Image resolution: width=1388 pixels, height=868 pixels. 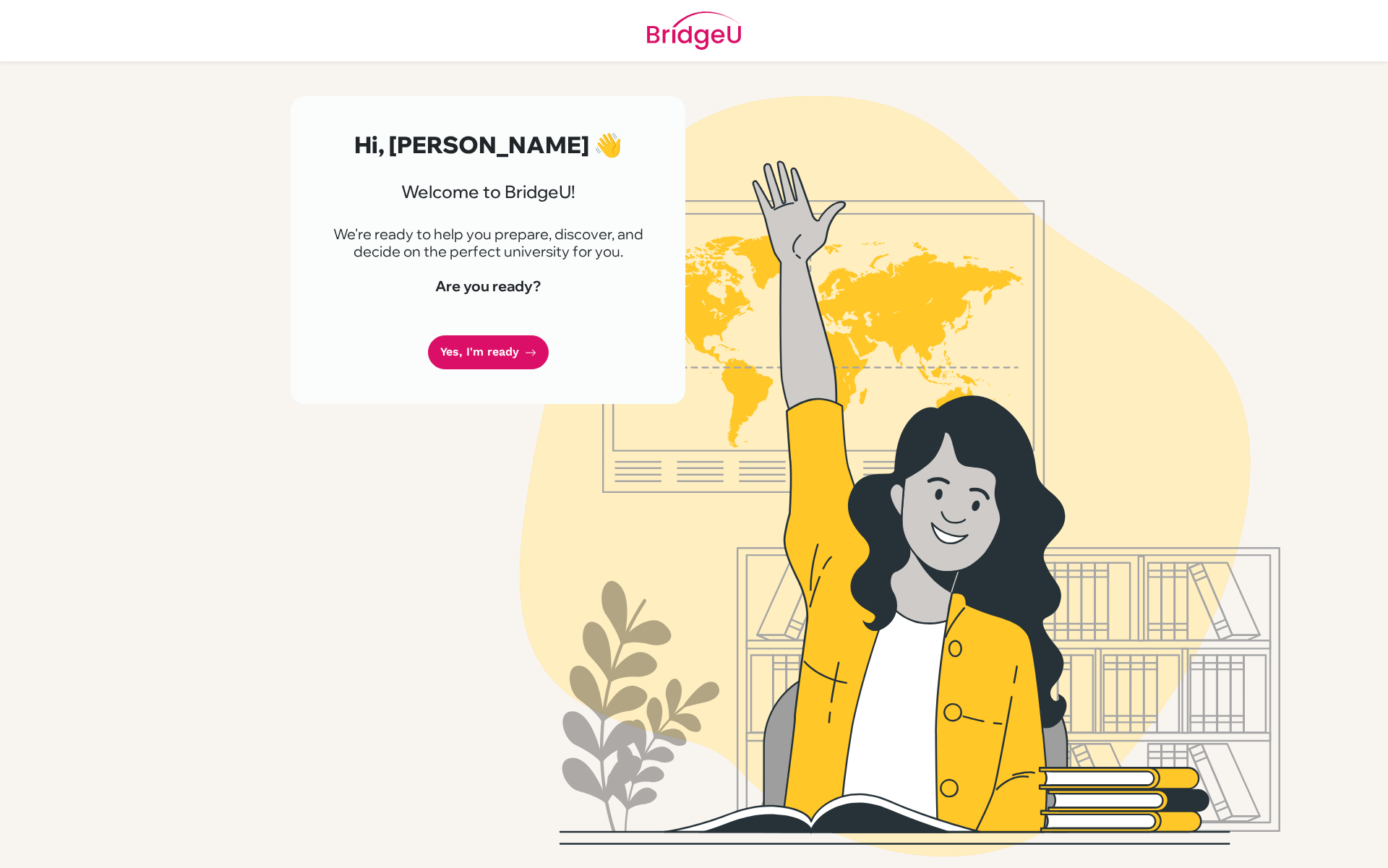 What do you see at coordinates (488, 191) in the screenshot?
I see `h3: Welcome to BridgeU!` at bounding box center [488, 191].